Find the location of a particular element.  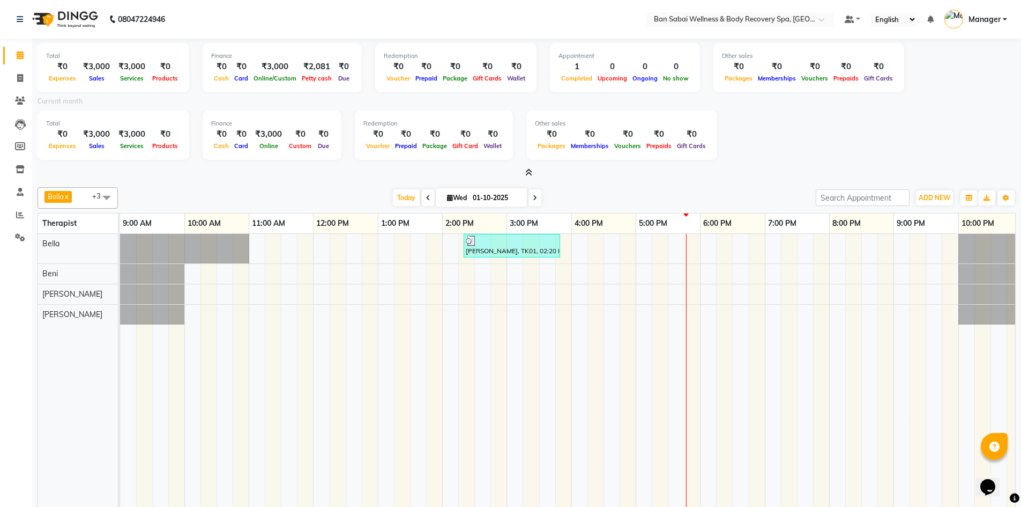

span: Online is located at coordinates (269, 146).